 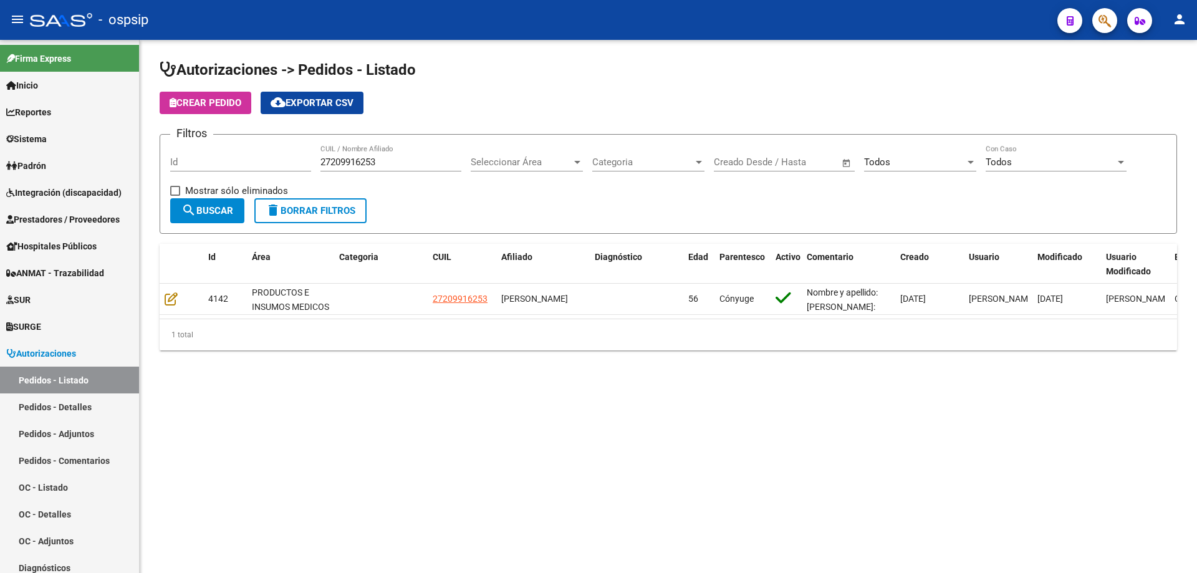 What do you see at coordinates (273, 210) in the screenshot?
I see `mat-icon: delete` at bounding box center [273, 210].